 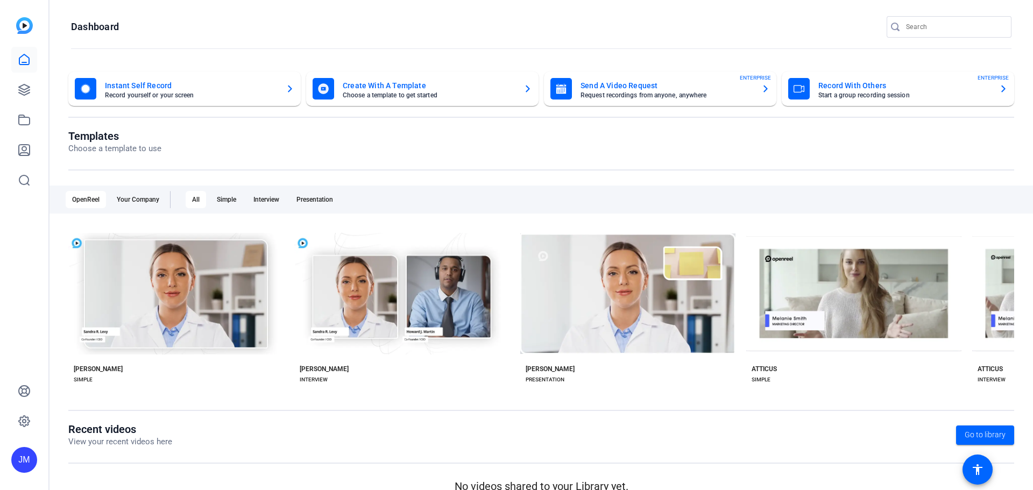 I want to click on mat-card-title: Instant Self Record, so click(x=191, y=86).